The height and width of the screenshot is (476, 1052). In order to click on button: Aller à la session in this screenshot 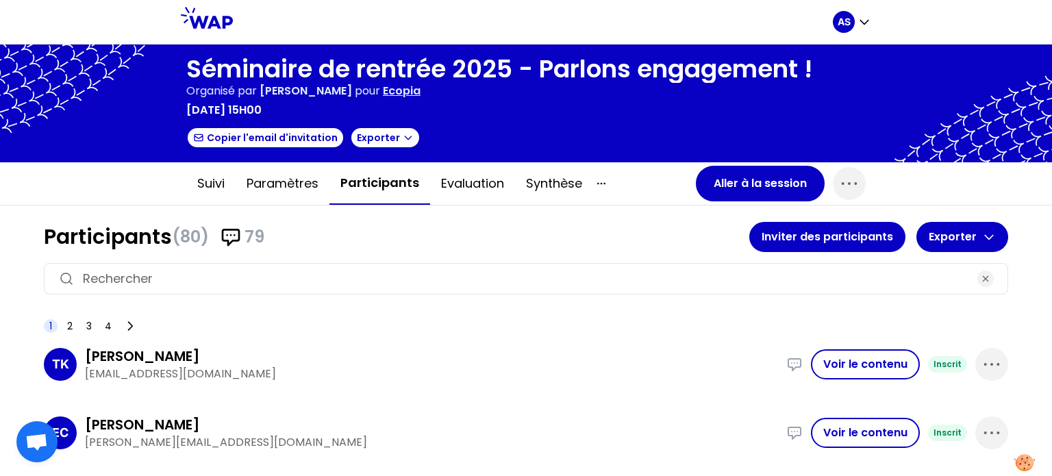, I will do `click(760, 184)`.